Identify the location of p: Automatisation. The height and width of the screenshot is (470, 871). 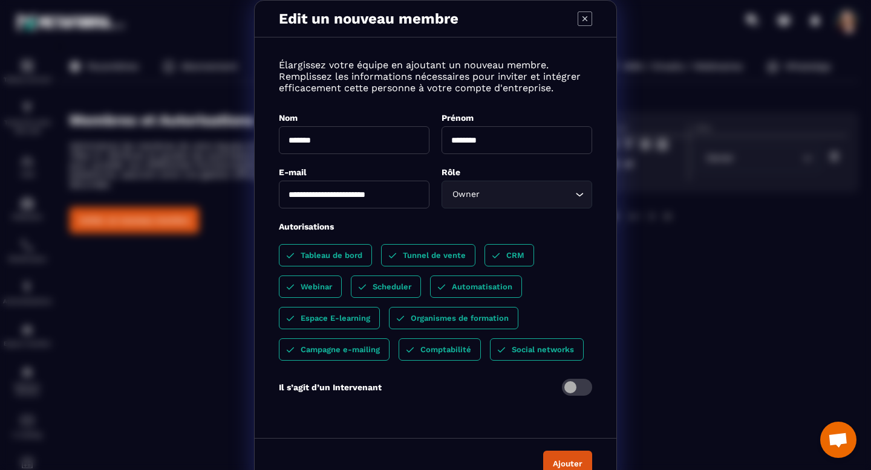
(482, 287).